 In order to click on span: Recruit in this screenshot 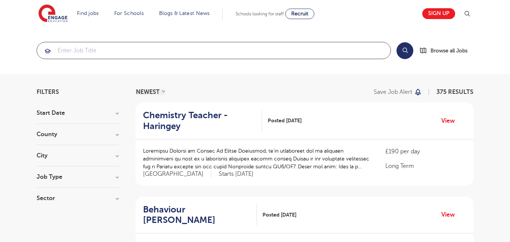, I will do `click(300, 13)`.